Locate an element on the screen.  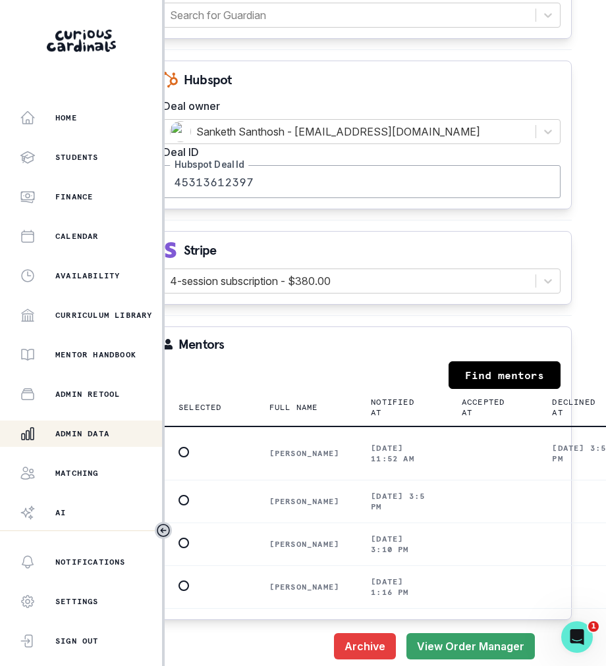
p: Admin Retool is located at coordinates (88, 394).